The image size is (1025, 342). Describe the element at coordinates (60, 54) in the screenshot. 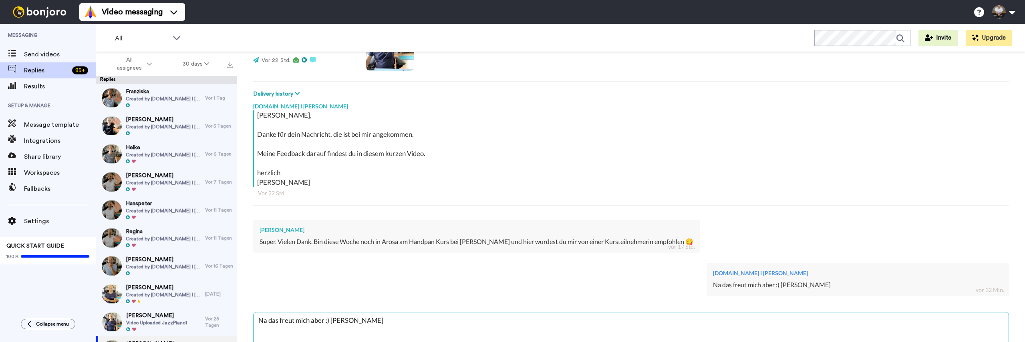

I see `span: Send videos` at that location.